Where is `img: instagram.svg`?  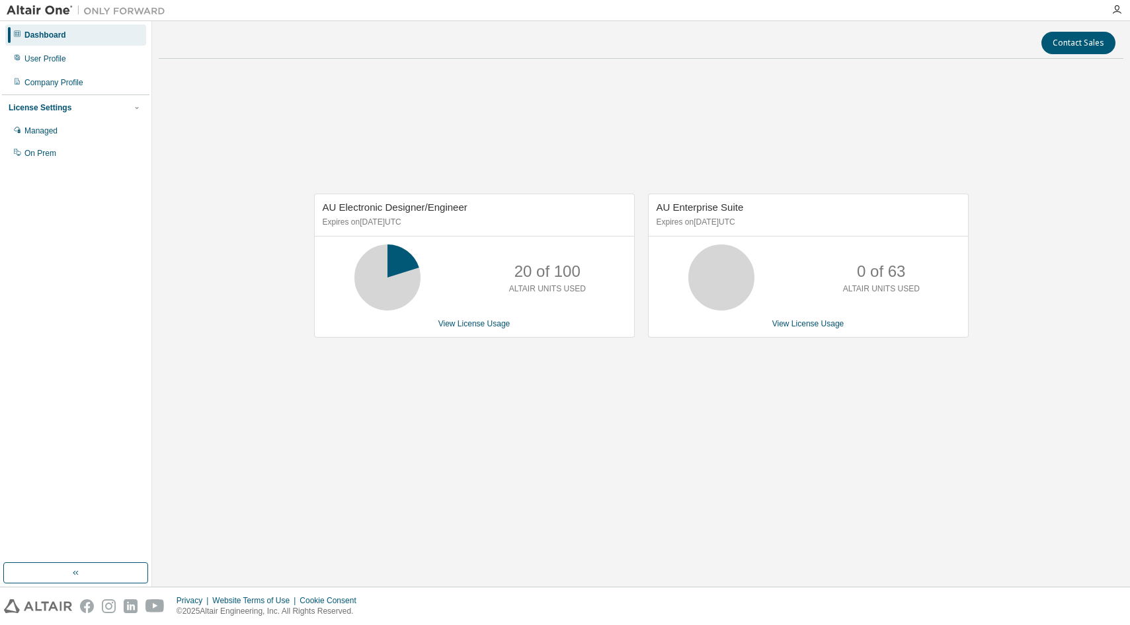
img: instagram.svg is located at coordinates (108, 606).